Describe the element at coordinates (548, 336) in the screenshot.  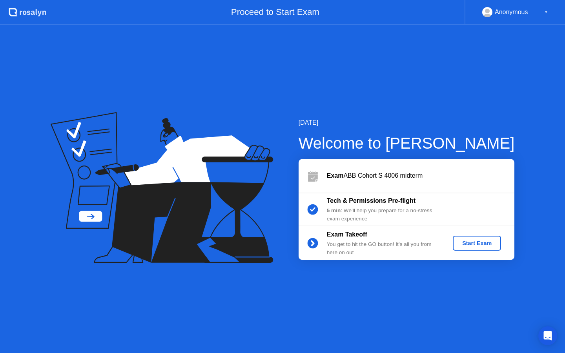
I see `div: Open Intercom Messenger` at that location.